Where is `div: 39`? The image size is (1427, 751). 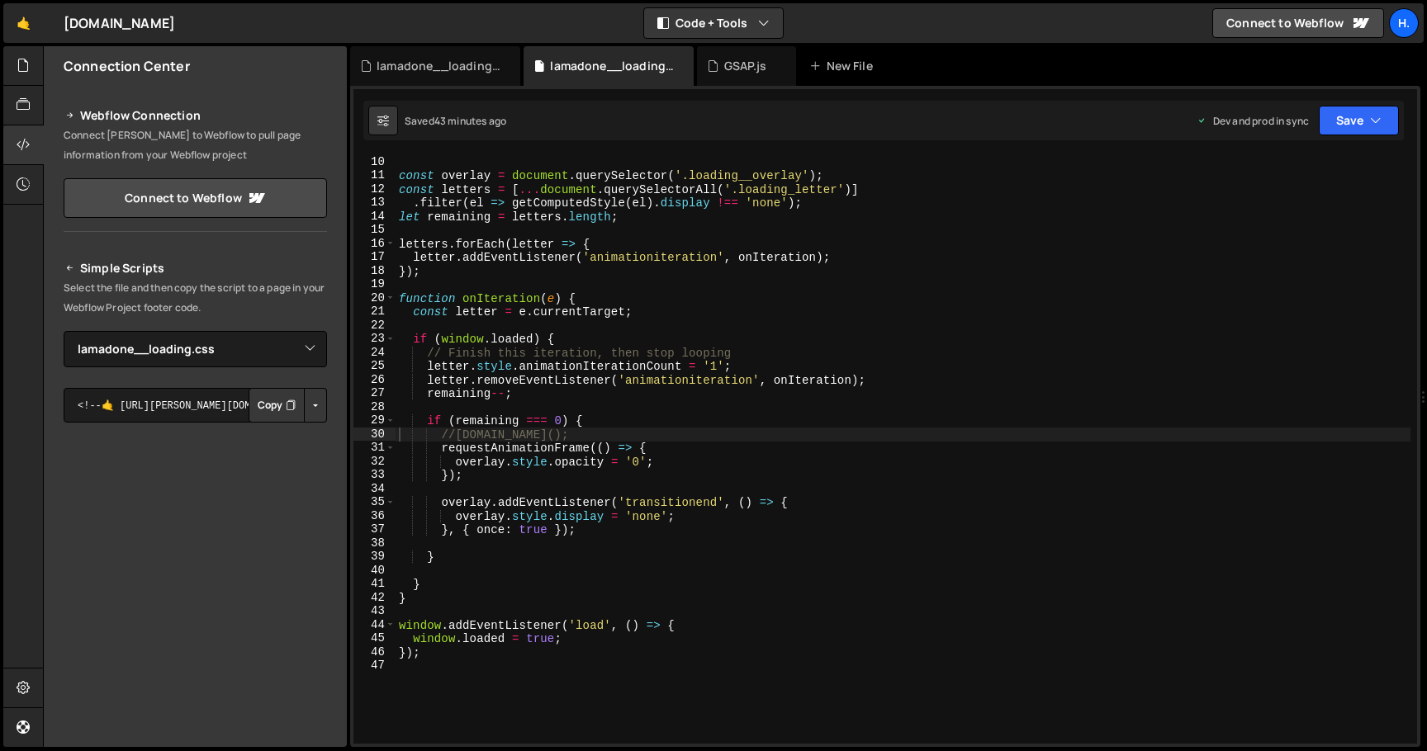 div: 39 is located at coordinates (374, 556).